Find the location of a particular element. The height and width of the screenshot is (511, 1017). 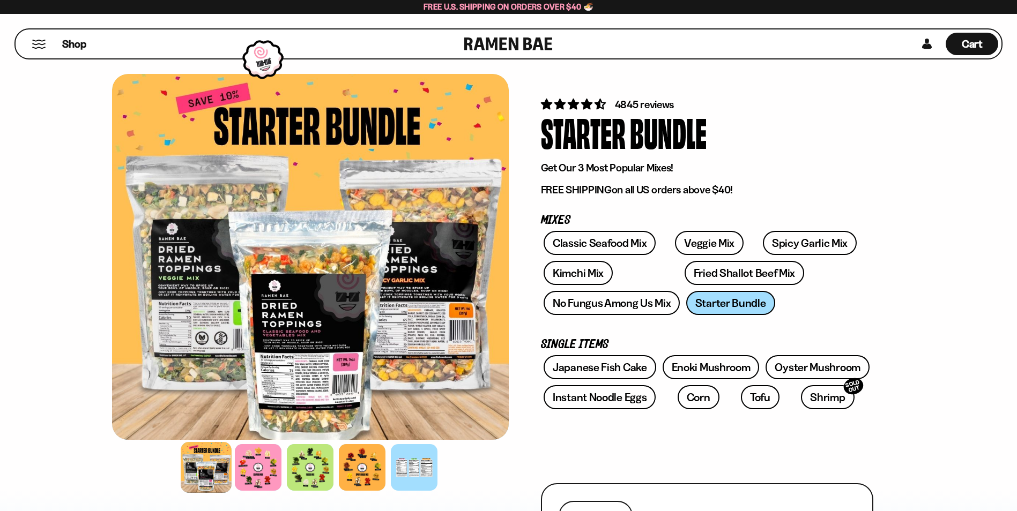

a: Classic Seafood Mix is located at coordinates (599, 243).